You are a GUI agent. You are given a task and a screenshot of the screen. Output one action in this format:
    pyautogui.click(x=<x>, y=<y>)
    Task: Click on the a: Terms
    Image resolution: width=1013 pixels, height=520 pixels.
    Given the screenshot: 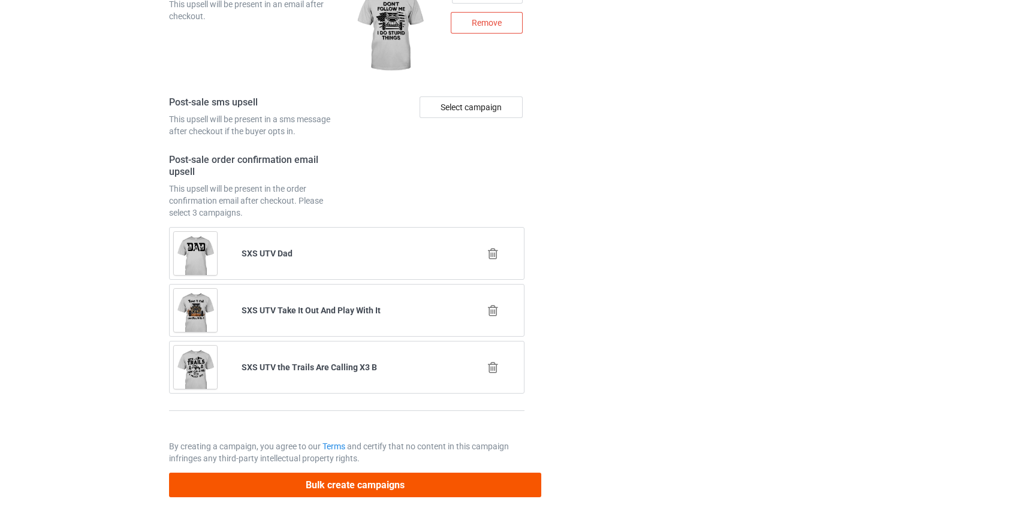 What is the action you would take?
    pyautogui.click(x=334, y=446)
    